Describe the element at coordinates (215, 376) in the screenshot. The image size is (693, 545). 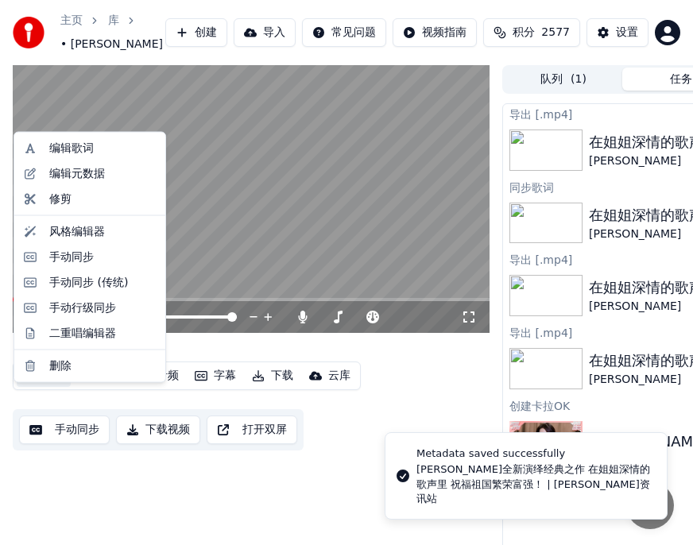
I see `button: 字幕` at that location.